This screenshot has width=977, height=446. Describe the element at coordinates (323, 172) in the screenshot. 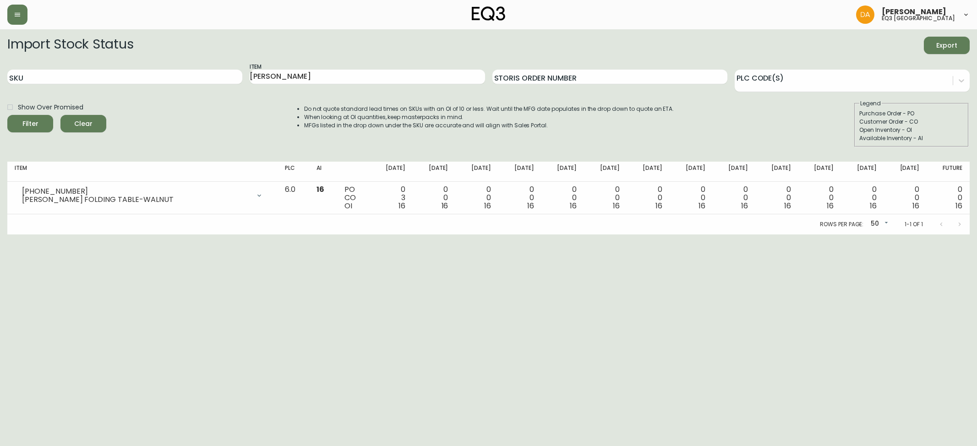

I see `th: AI` at that location.